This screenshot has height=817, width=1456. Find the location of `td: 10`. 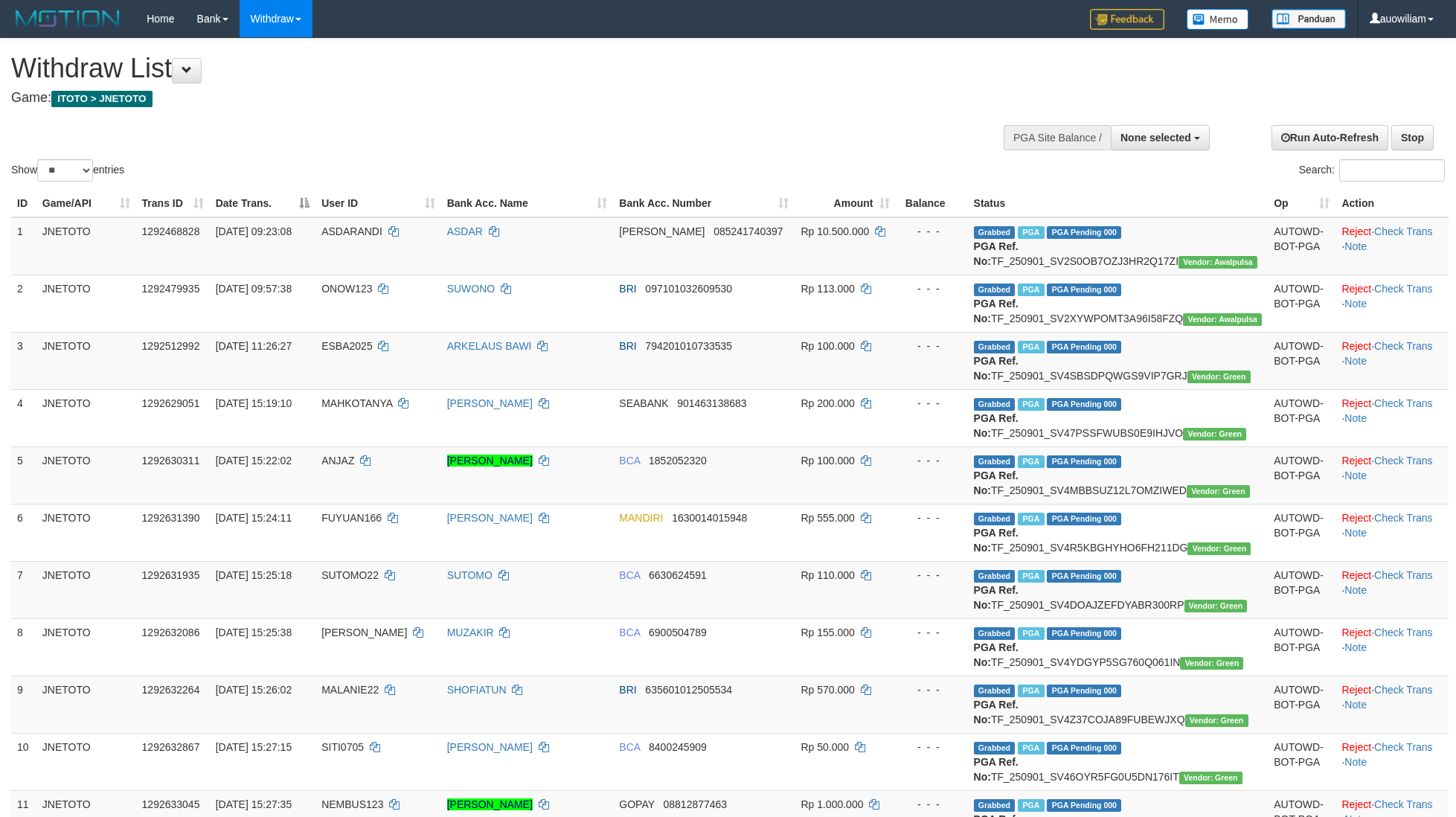

td: 10 is located at coordinates (24, 762).